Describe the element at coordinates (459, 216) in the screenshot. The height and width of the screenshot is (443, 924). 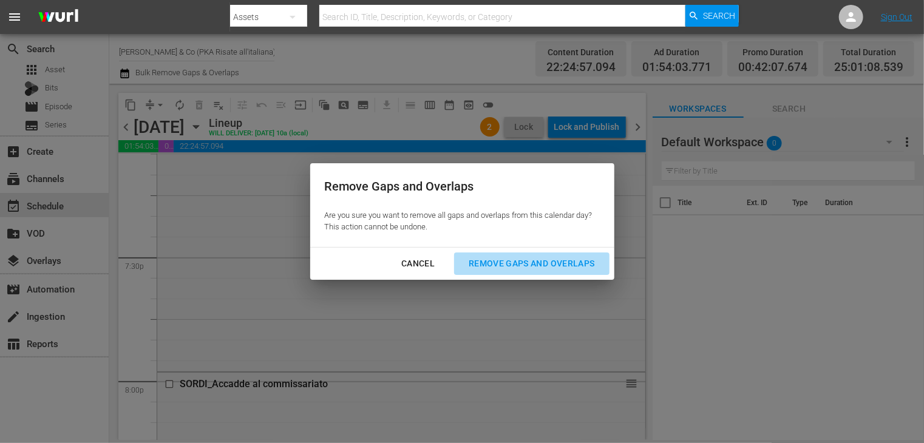
I see `p: Are you sure you want to remove all gaps and overlaps from this calendar day?` at that location.